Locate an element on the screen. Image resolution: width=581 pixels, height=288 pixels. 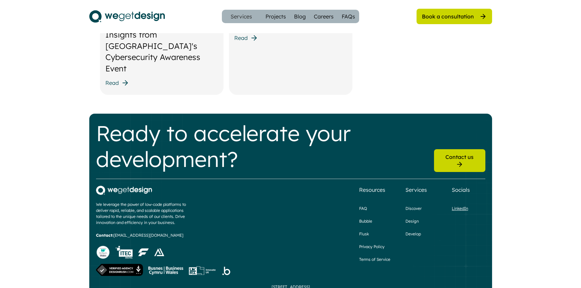
div: Bubble is located at coordinates (365, 221).